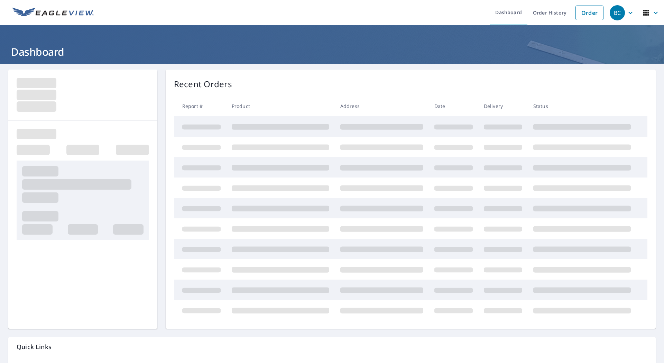 This screenshot has height=363, width=664. Describe the element at coordinates (200, 106) in the screenshot. I see `th: Report #` at that location.